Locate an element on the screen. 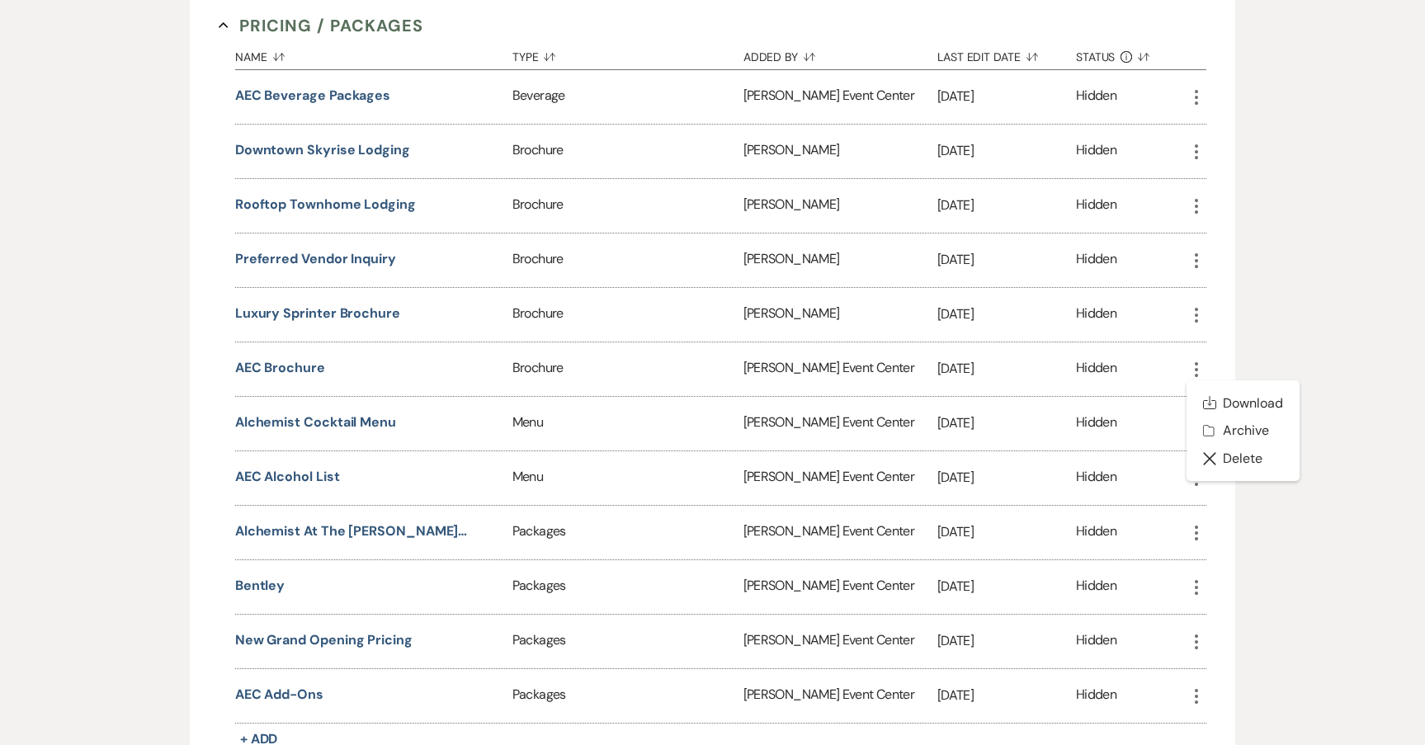 Image resolution: width=1425 pixels, height=745 pixels. button: AEC Brochure is located at coordinates (280, 368).